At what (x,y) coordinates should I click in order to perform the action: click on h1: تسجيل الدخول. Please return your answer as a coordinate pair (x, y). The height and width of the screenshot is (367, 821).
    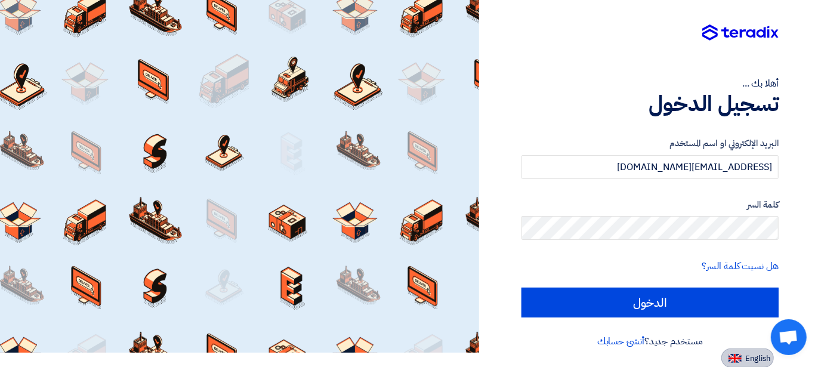
    Looking at the image, I should click on (650, 104).